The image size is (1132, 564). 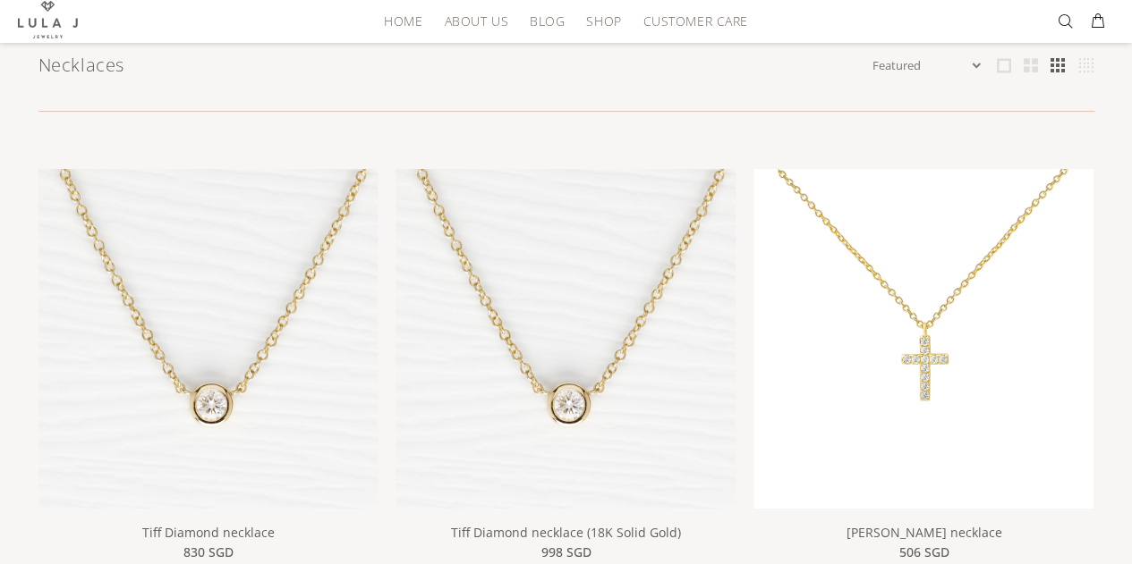 I want to click on span: BLOG, so click(x=547, y=21).